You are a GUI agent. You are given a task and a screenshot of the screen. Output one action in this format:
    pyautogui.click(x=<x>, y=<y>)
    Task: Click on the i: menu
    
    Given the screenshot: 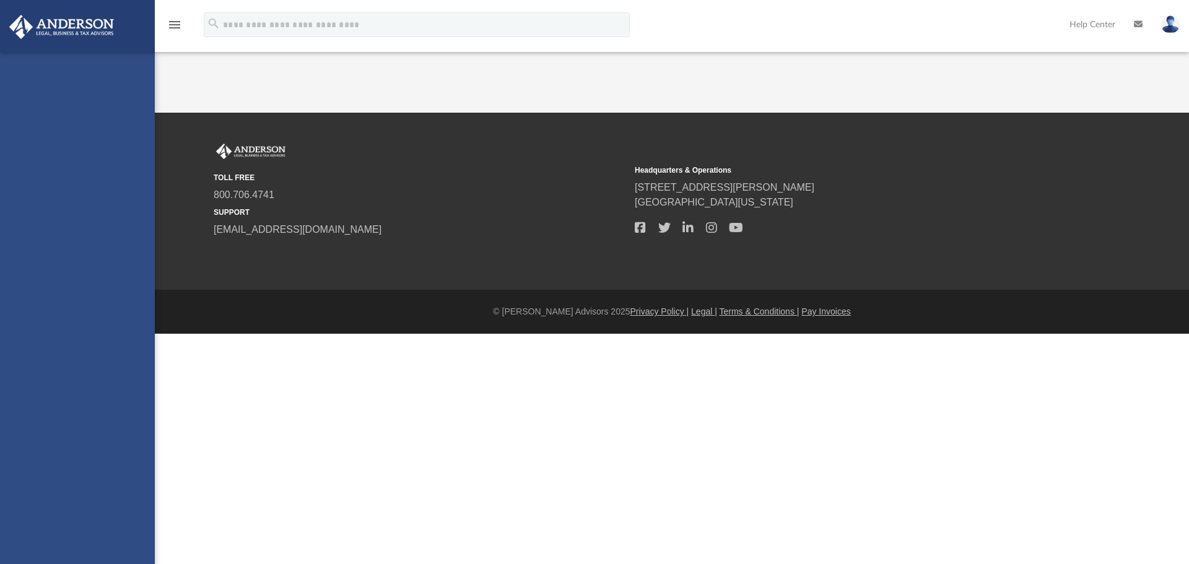 What is the action you would take?
    pyautogui.click(x=175, y=25)
    